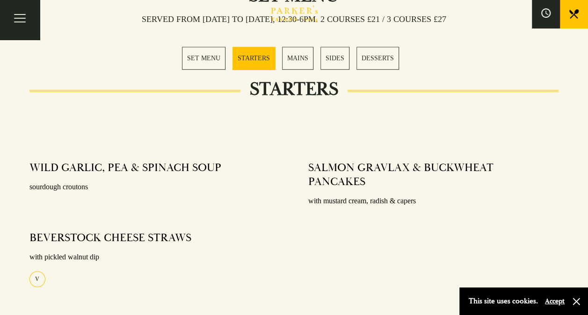  What do you see at coordinates (429, 175) in the screenshot?
I see `h4: SALMON GRAVLAX & BUCKWHEAT PANCAKES` at bounding box center [429, 175].